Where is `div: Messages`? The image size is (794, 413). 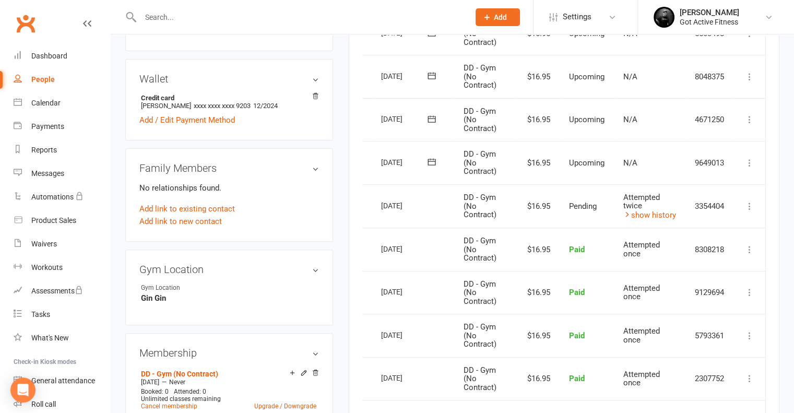
div: Messages is located at coordinates (47, 173).